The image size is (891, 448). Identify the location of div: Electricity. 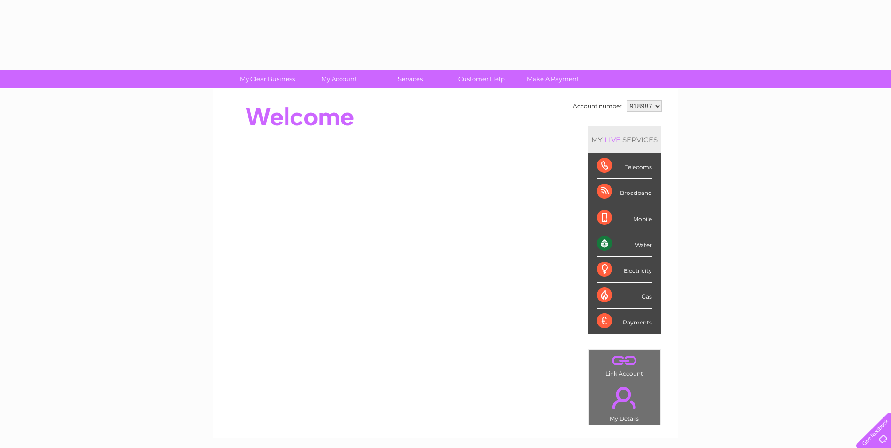
(624, 269).